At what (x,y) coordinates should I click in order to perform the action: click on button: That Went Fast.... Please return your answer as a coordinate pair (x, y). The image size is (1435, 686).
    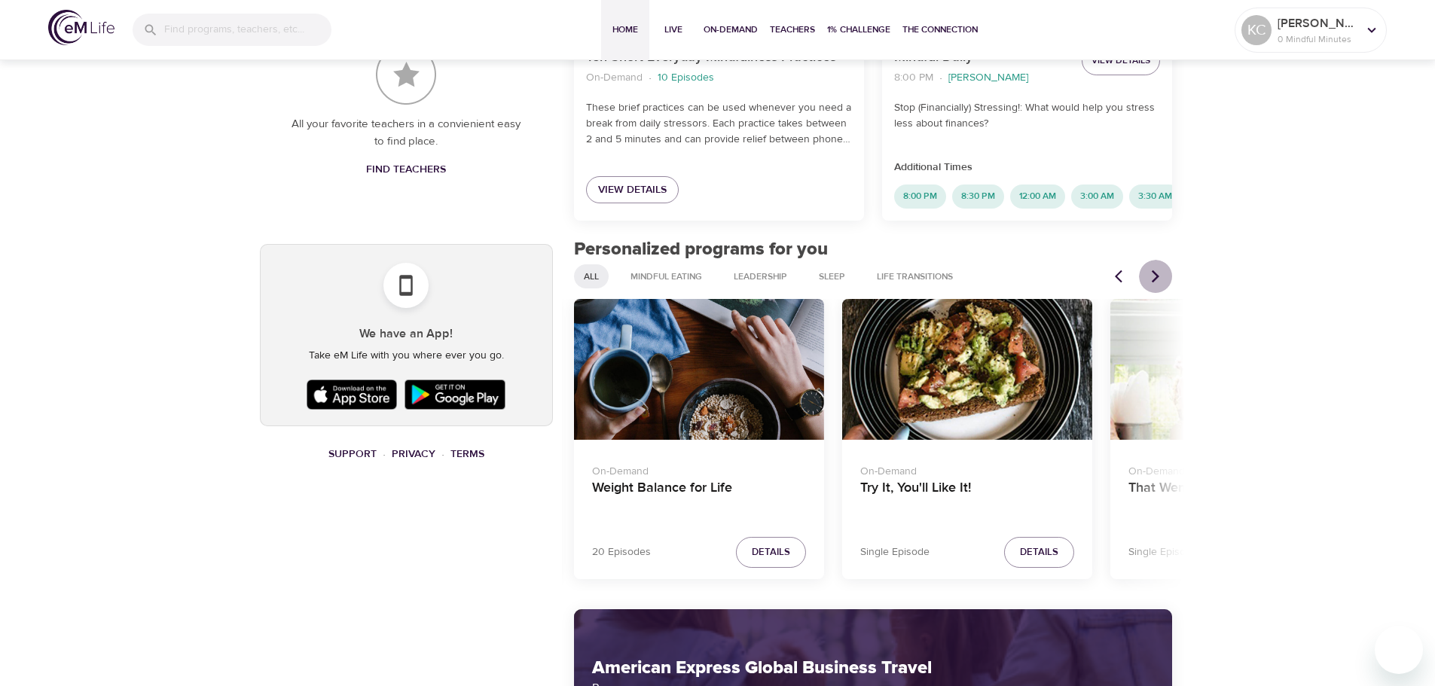
    Looking at the image, I should click on (1235, 369).